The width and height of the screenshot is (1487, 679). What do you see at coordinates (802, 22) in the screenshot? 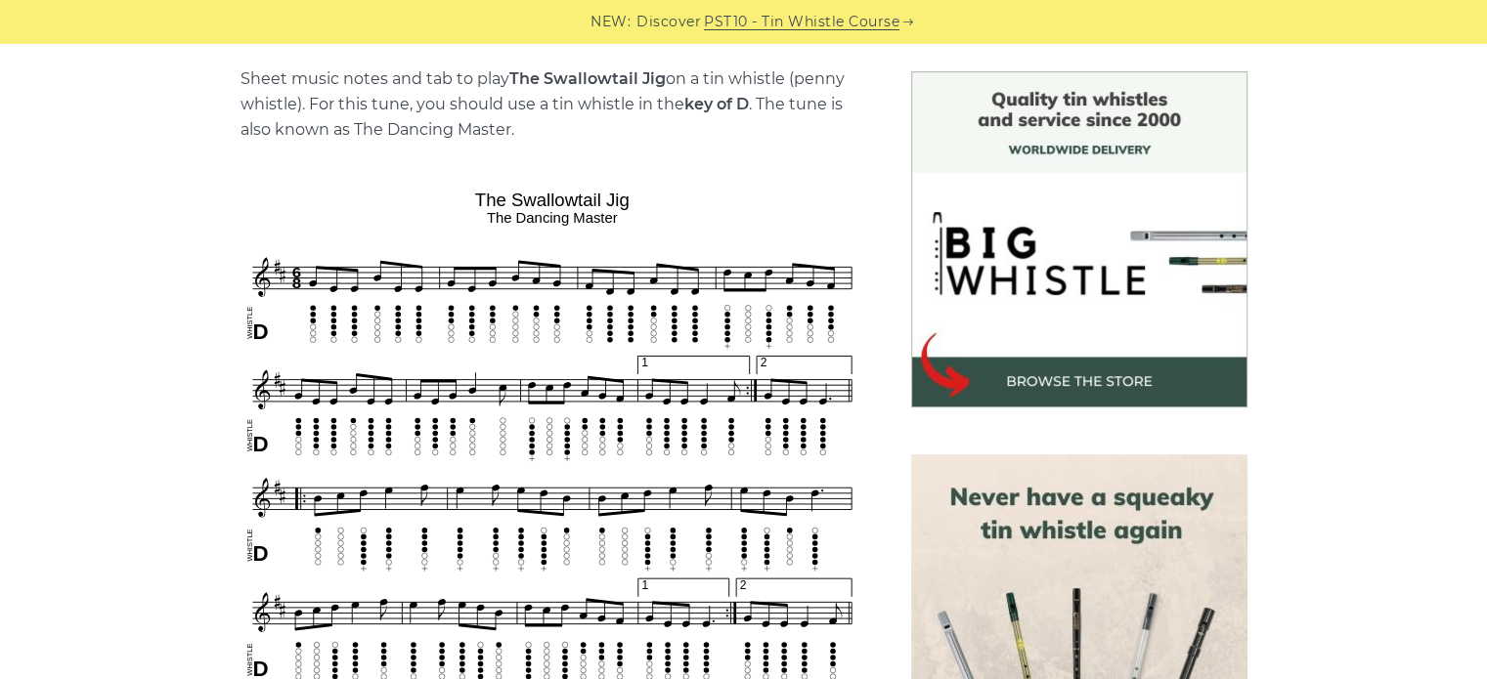
I see `a: PST10 - Tin Whistle Course` at bounding box center [802, 22].